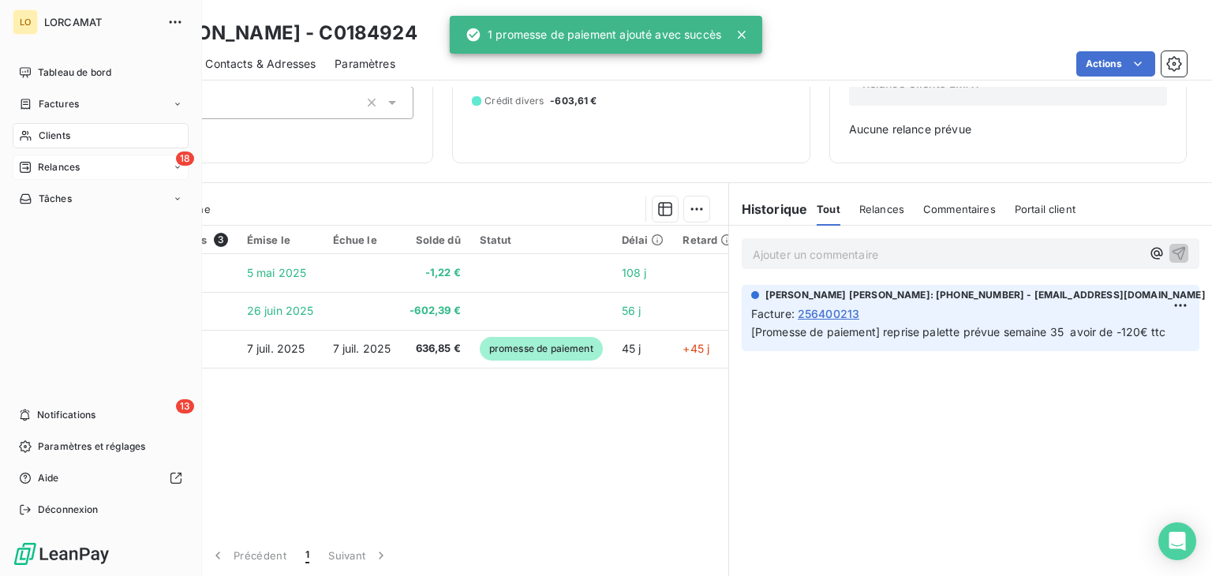 The image size is (1212, 576). I want to click on div: 1 promesse de paiement ajouté avec succès, so click(593, 35).